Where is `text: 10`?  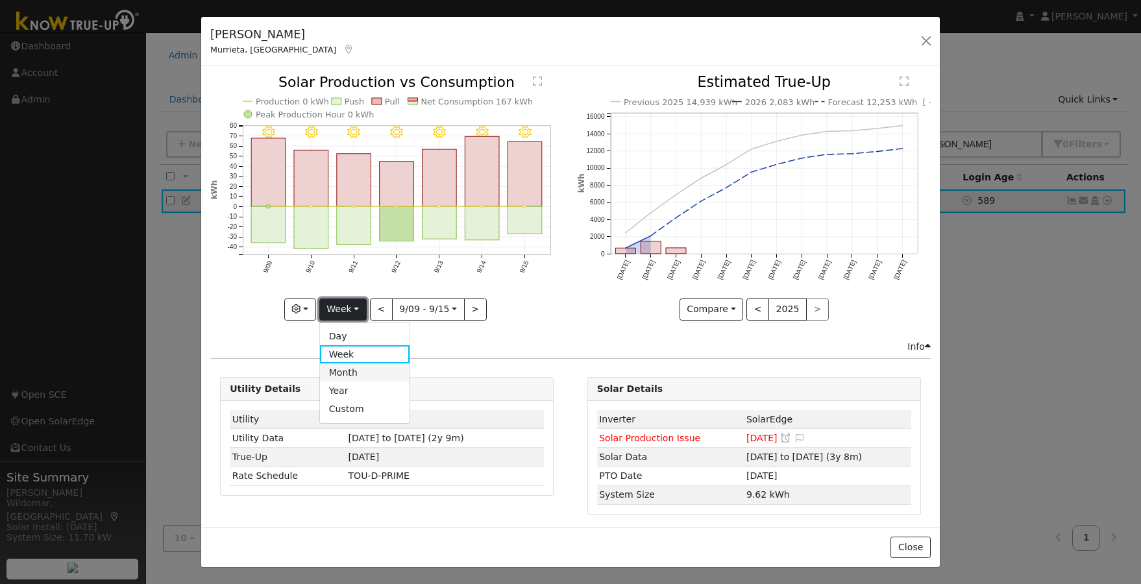
text: 10 is located at coordinates (234, 197).